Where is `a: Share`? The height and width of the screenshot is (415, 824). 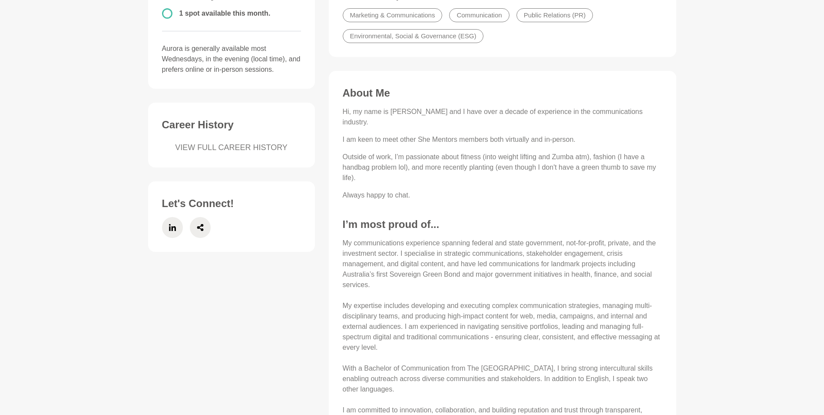 a: Share is located at coordinates (200, 227).